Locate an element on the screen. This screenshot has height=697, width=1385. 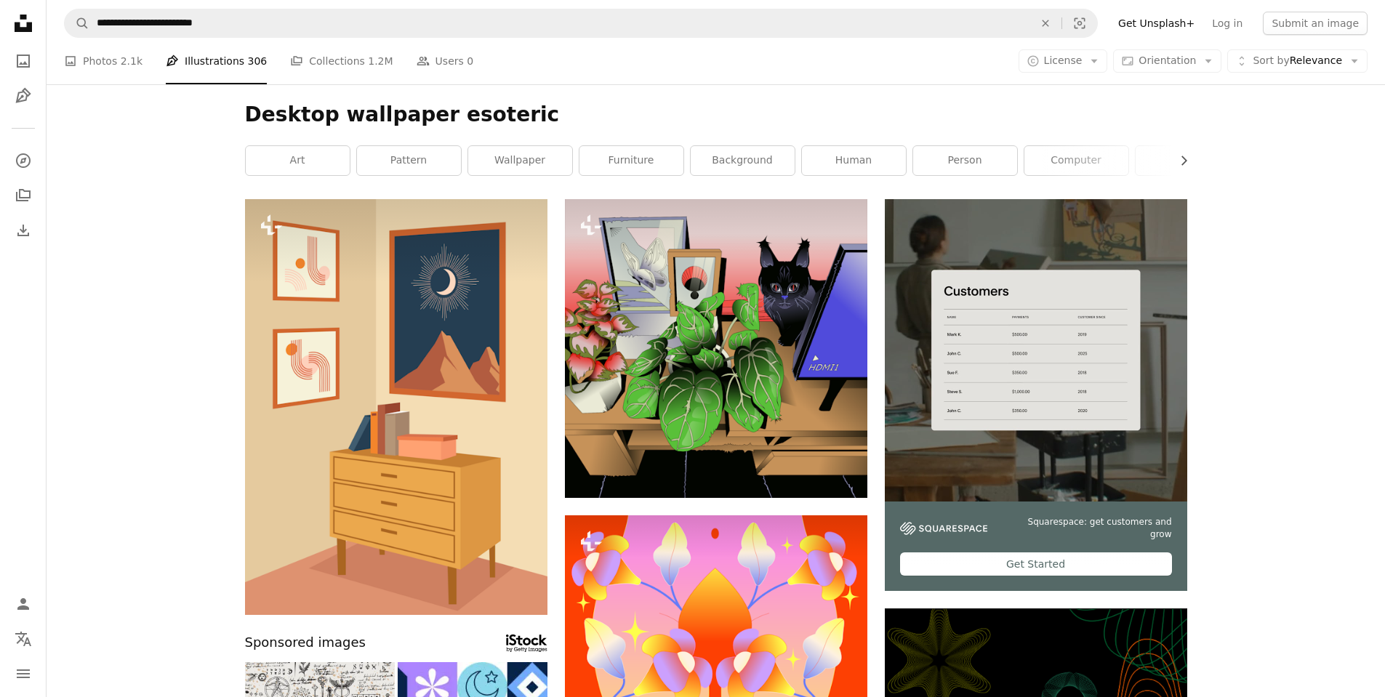
img: A room with a dresser and a painting on the wall is located at coordinates (396, 407).